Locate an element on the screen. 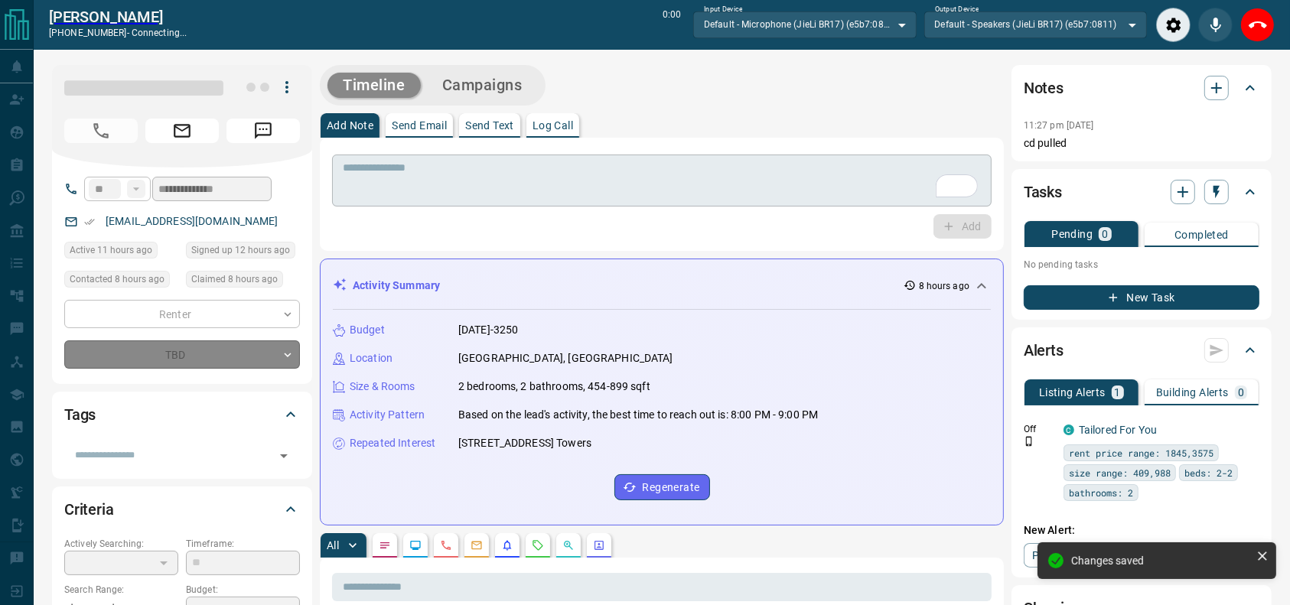 The image size is (1290, 605). p: Budget: is located at coordinates (243, 590).